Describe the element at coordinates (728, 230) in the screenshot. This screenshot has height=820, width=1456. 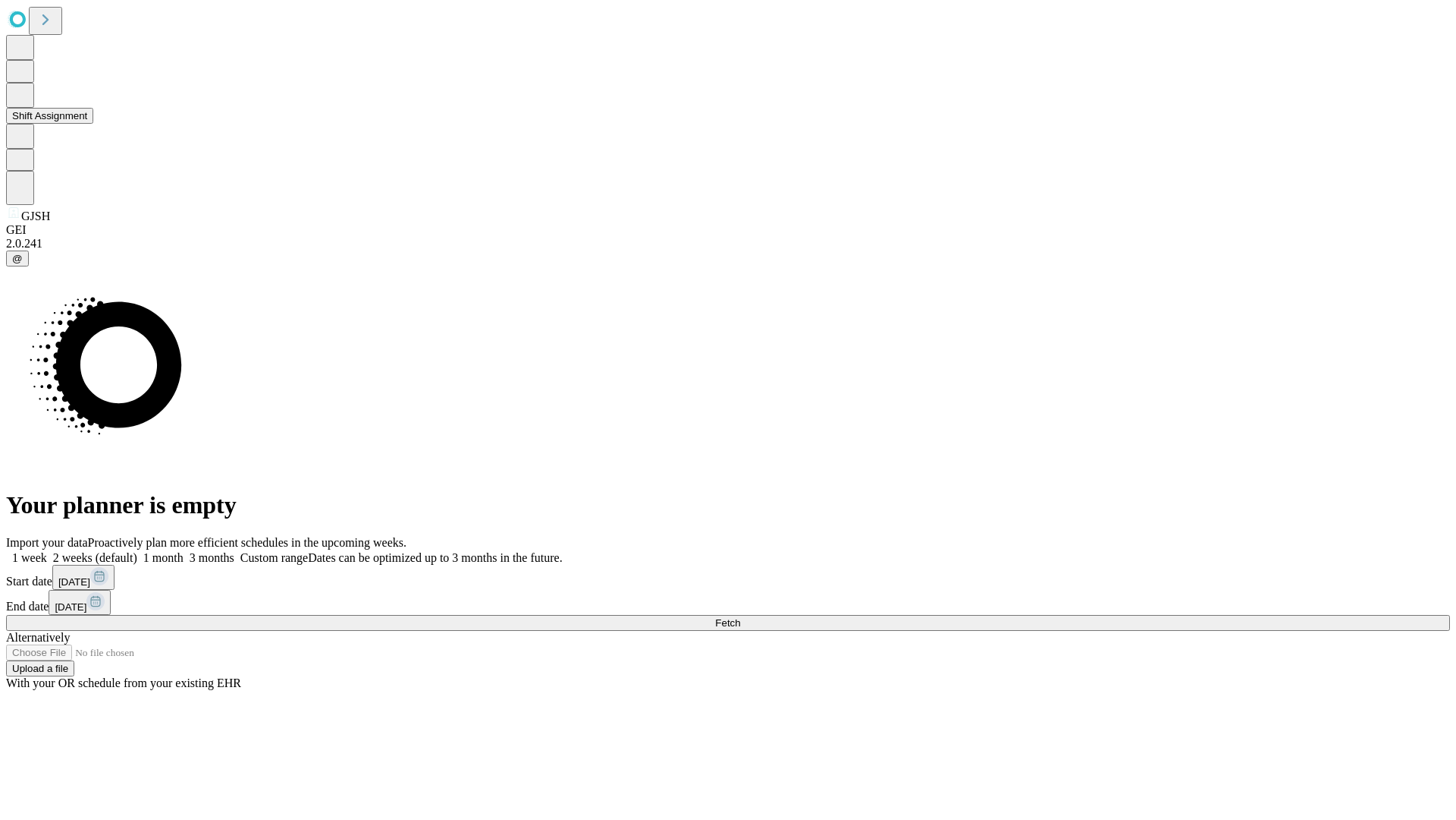
I see `div: GEI` at that location.